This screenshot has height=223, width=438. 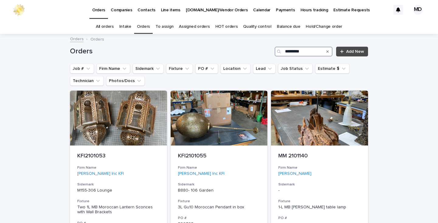 What do you see at coordinates (105, 26) in the screenshot?
I see `a: All orders` at bounding box center [105, 26].